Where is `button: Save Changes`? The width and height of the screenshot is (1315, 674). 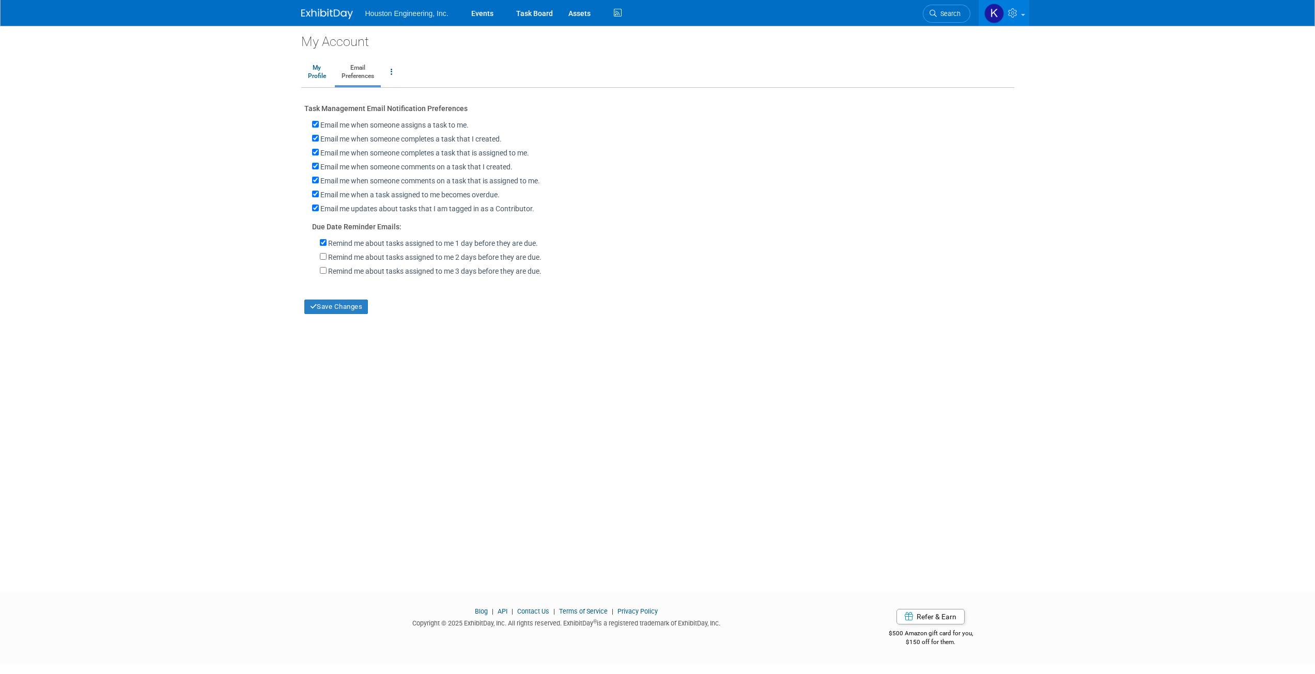
button: Save Changes is located at coordinates (336, 307).